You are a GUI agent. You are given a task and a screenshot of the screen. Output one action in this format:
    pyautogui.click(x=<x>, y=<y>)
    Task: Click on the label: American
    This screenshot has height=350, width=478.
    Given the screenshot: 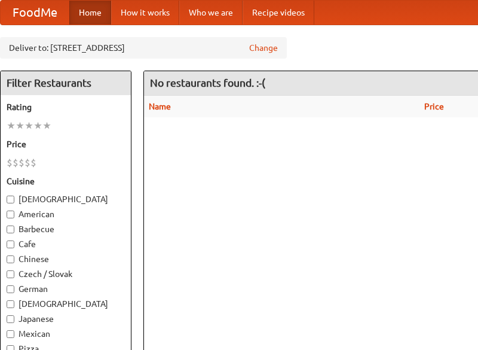 What is the action you would take?
    pyautogui.click(x=66, y=214)
    